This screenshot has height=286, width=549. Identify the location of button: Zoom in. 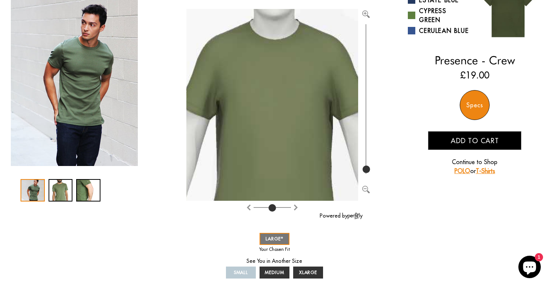
(366, 13).